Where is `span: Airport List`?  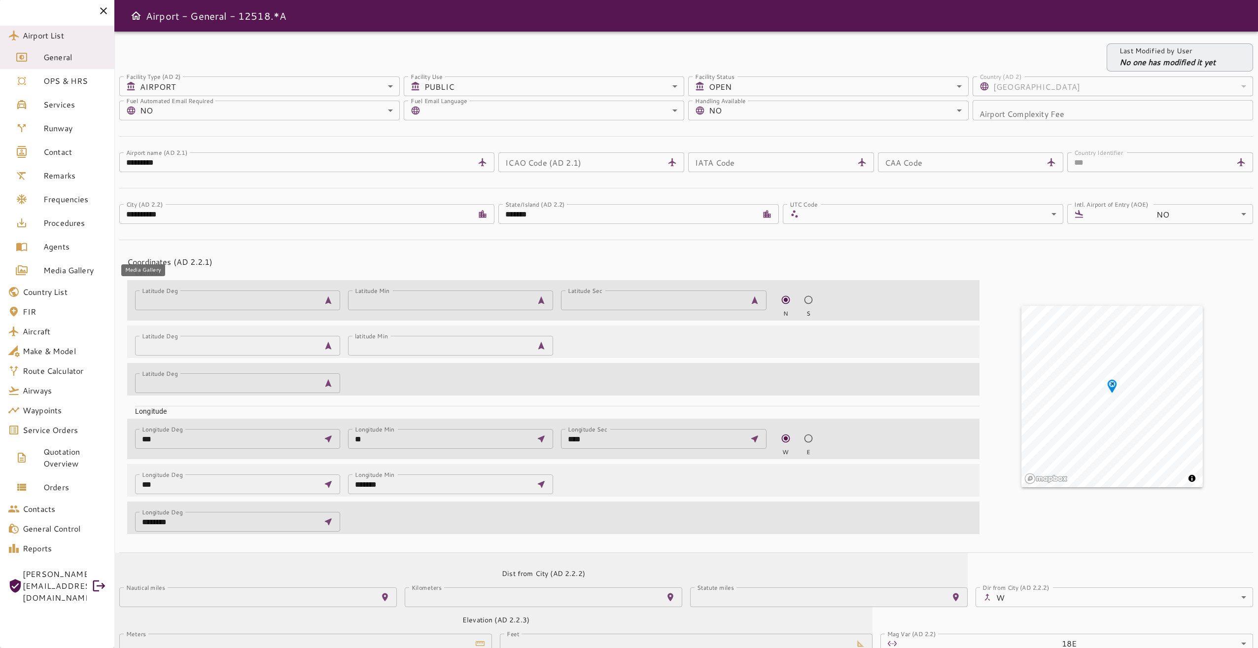
span: Airport List is located at coordinates (65, 36).